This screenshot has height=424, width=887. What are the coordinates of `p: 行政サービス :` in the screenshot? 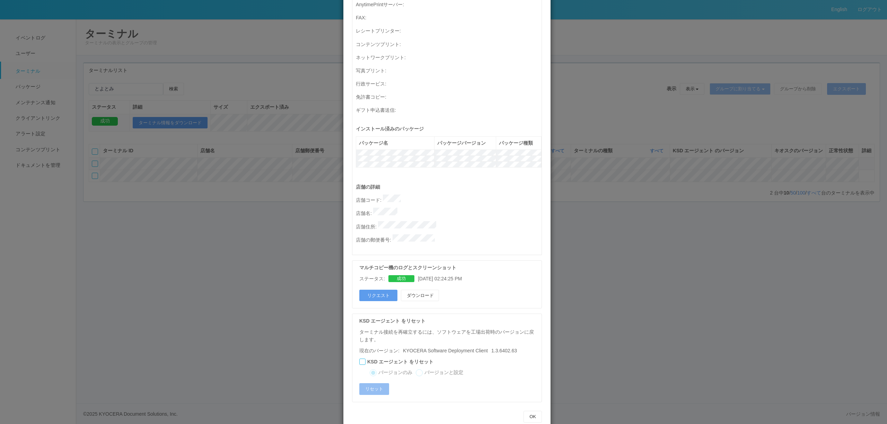 It's located at (448, 83).